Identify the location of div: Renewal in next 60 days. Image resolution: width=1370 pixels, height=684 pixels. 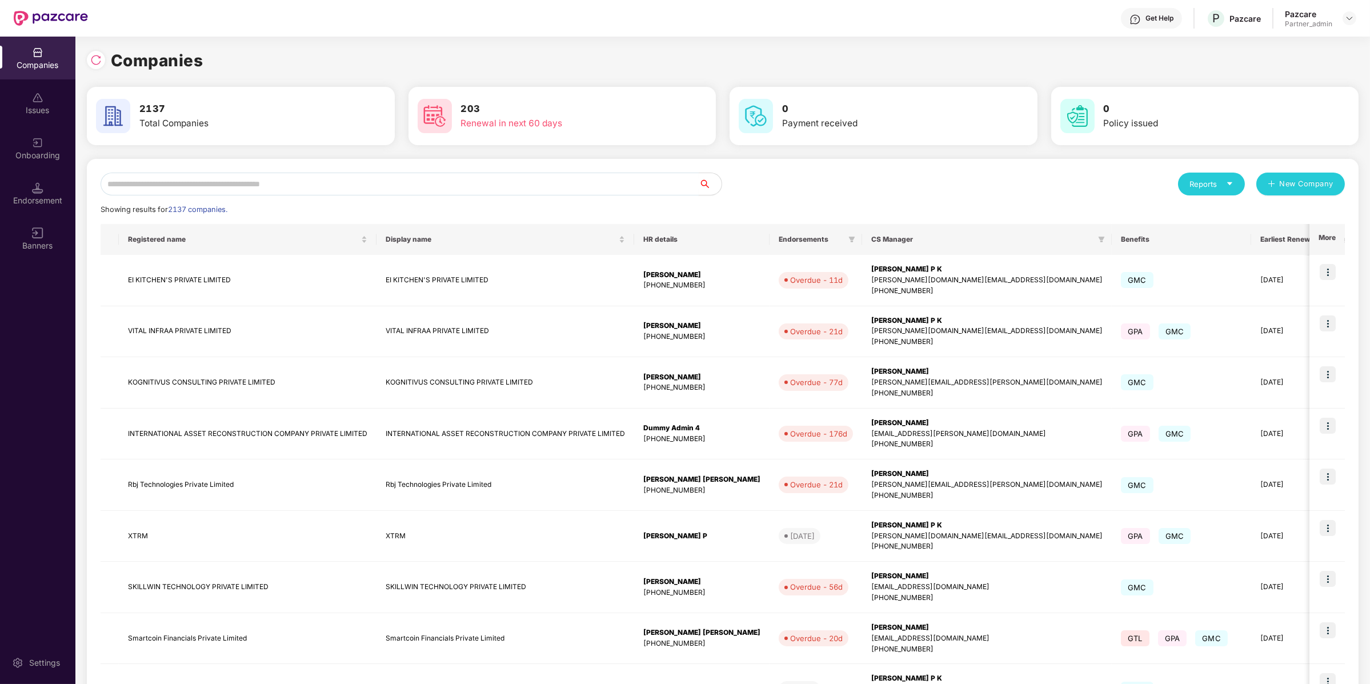
(556, 123).